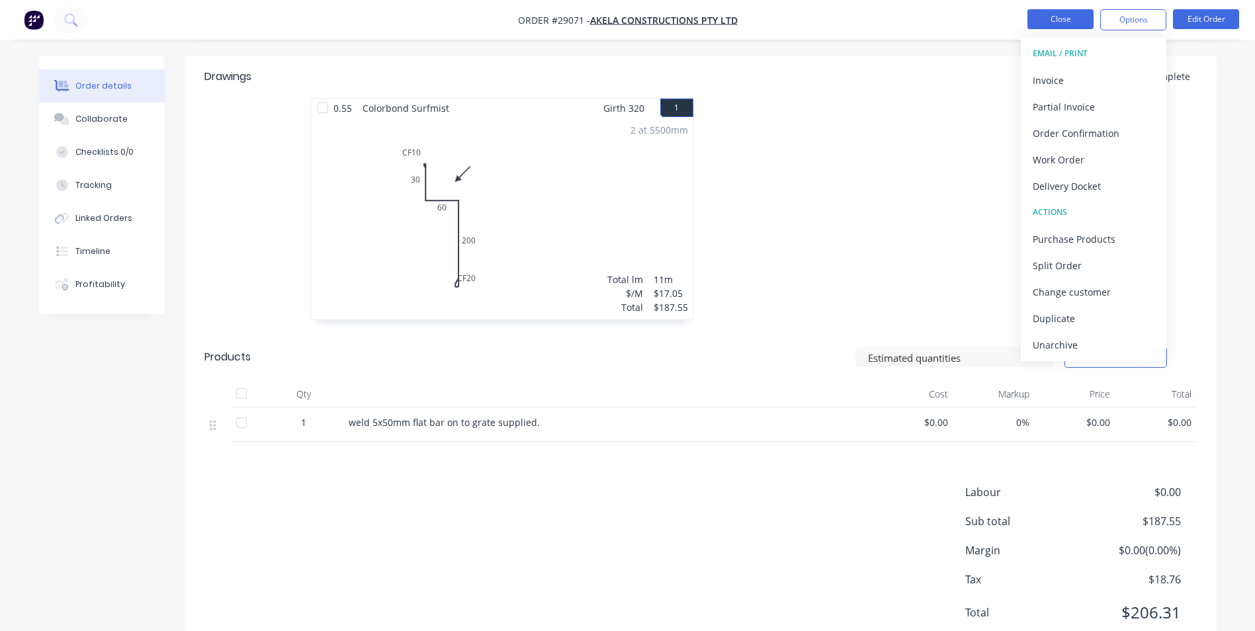 The height and width of the screenshot is (631, 1255). I want to click on span: $187.55, so click(1131, 521).